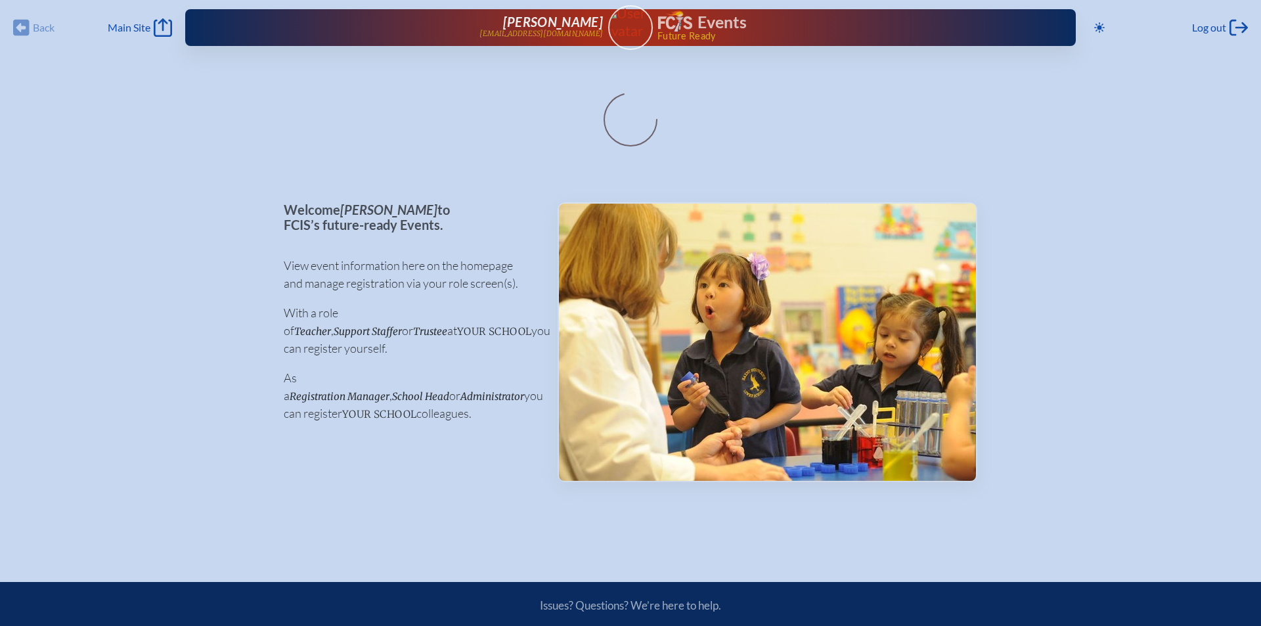 The width and height of the screenshot is (1261, 626). Describe the element at coordinates (420, 396) in the screenshot. I see `span: School Head` at that location.